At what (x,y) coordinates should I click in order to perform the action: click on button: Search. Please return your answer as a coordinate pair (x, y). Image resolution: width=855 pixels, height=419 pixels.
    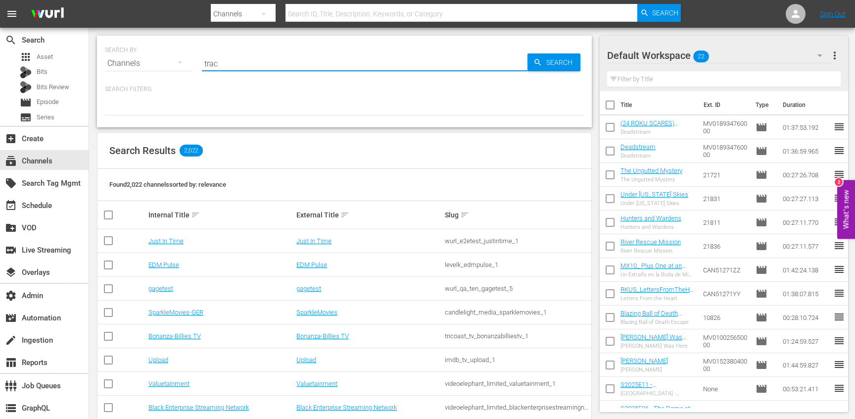
    Looking at the image, I should click on (659, 13).